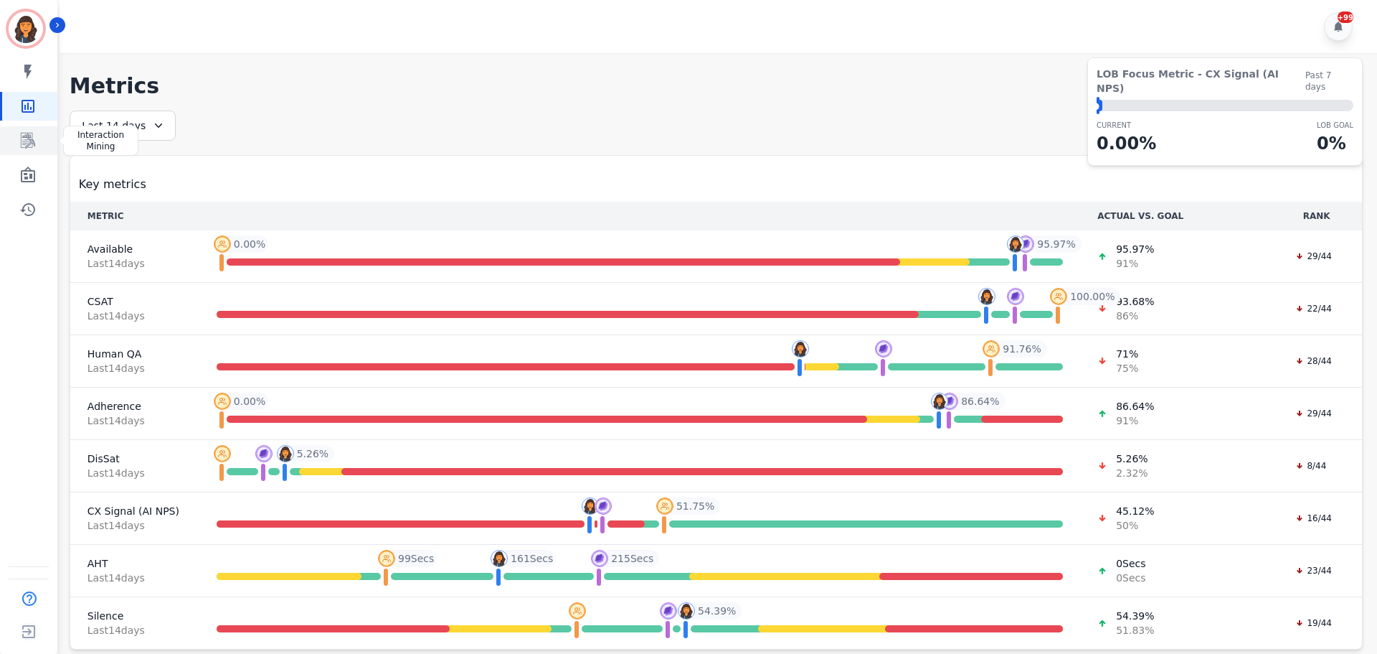 This screenshot has width=1377, height=654. Describe the element at coordinates (1093, 296) in the screenshot. I see `span: 100.00 %` at that location.